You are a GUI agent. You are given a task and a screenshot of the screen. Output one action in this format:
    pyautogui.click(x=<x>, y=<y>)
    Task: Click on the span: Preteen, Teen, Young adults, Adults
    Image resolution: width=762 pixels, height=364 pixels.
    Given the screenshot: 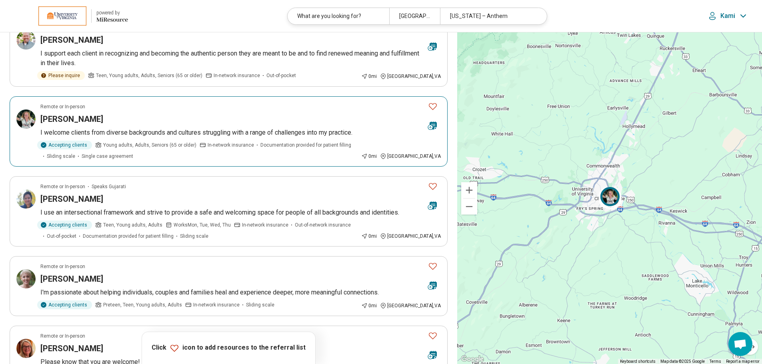 What is the action you would take?
    pyautogui.click(x=142, y=305)
    